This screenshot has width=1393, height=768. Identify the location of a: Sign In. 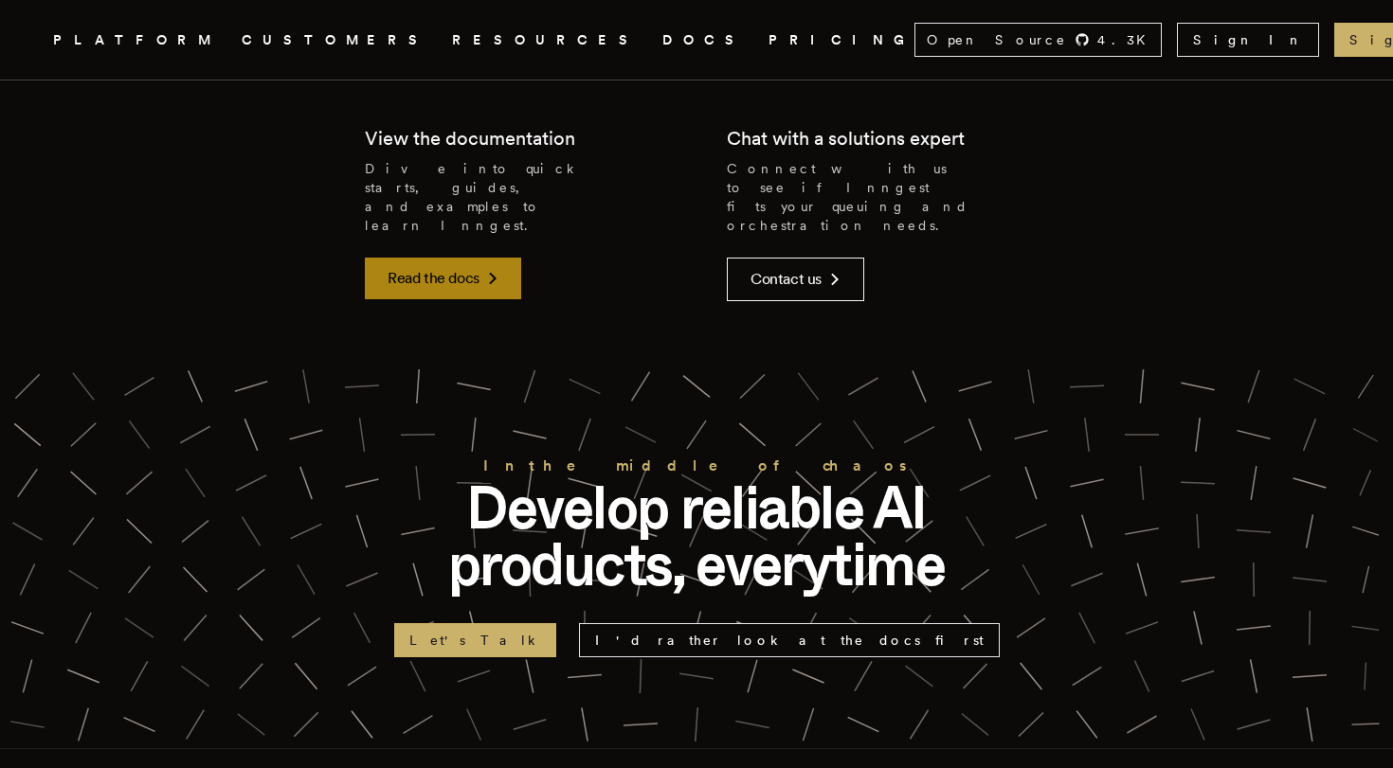
(1248, 40).